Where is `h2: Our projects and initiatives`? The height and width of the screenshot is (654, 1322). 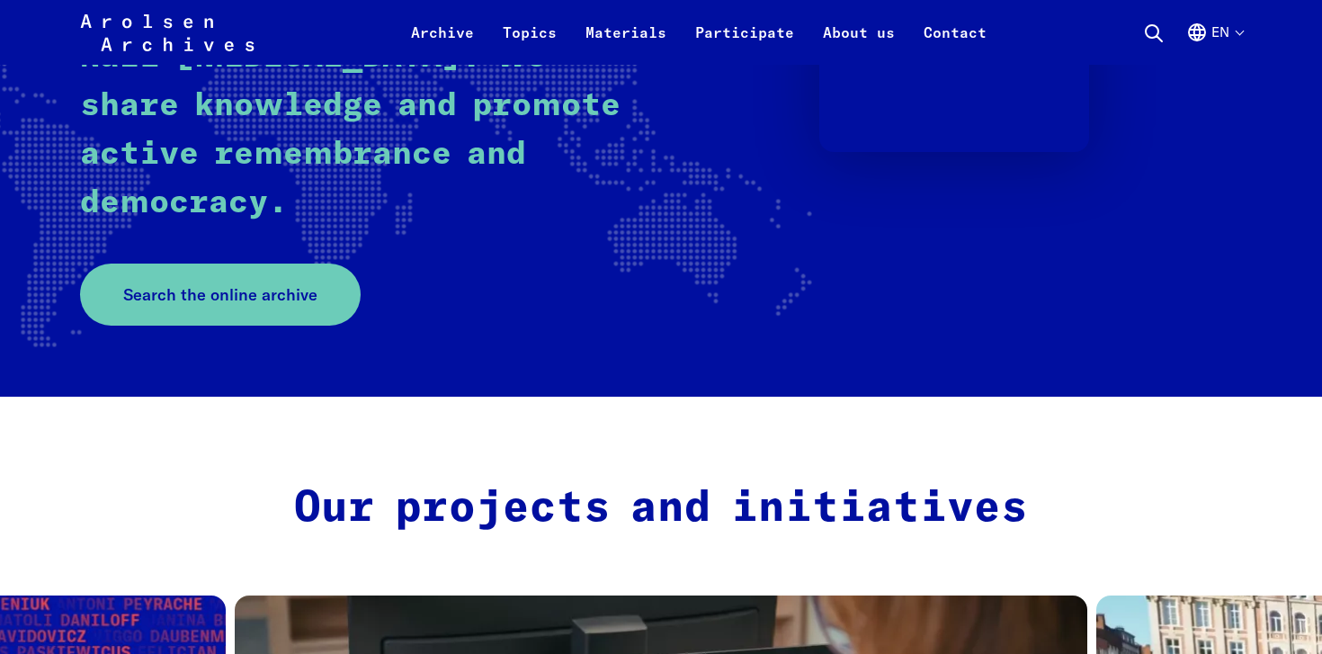 h2: Our projects and initiatives is located at coordinates (661, 509).